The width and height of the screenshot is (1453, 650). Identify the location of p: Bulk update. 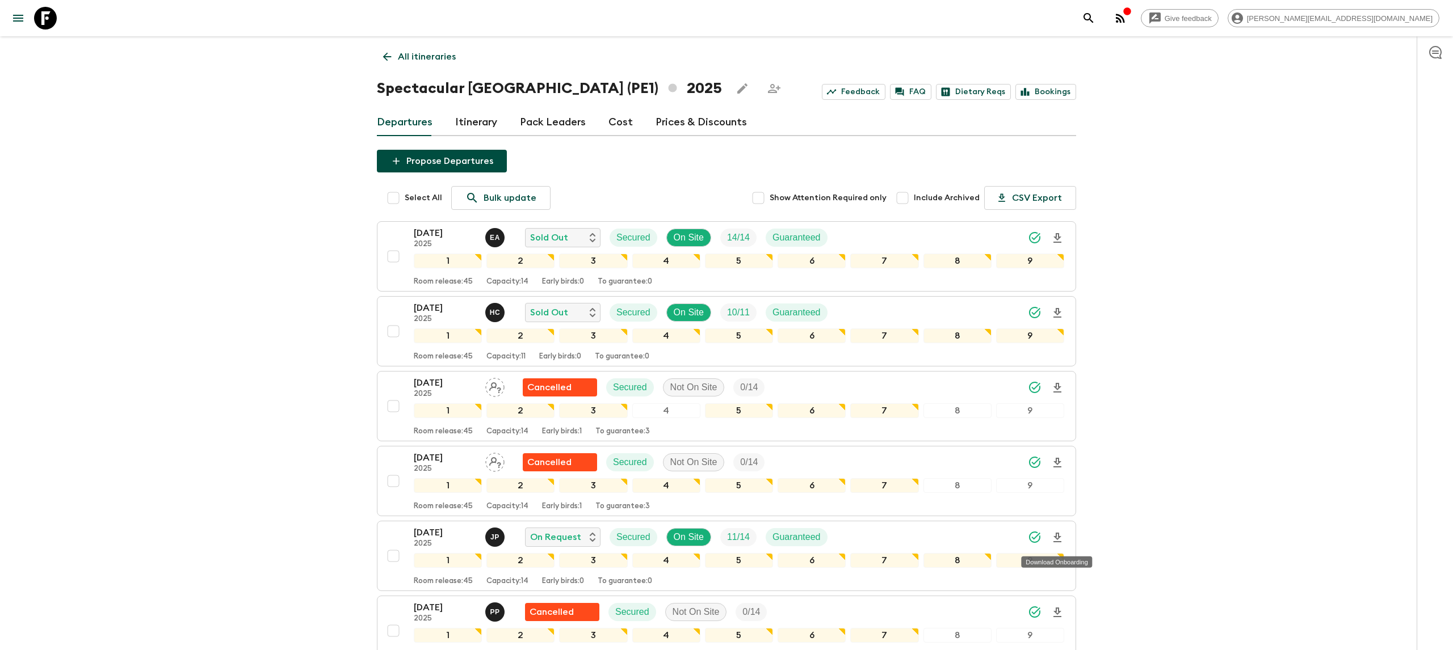
(510, 198).